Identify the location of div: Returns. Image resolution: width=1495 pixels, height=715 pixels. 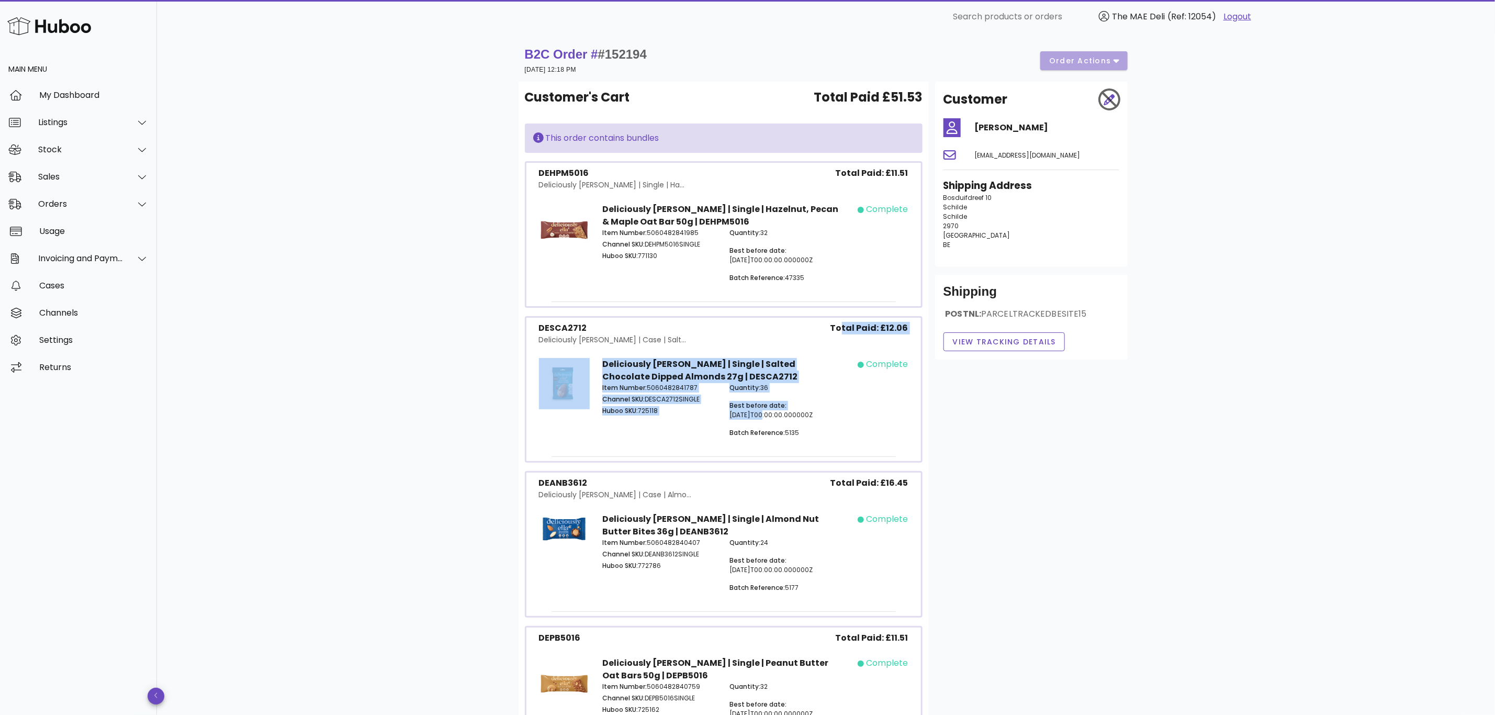
(94, 367).